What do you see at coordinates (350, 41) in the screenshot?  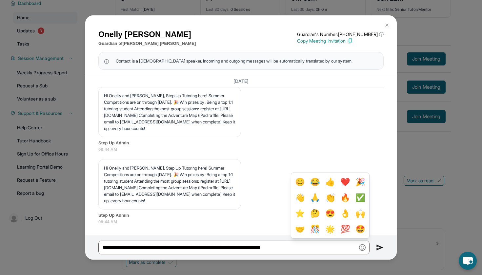 I see `img: Copy Icon` at bounding box center [350, 41].